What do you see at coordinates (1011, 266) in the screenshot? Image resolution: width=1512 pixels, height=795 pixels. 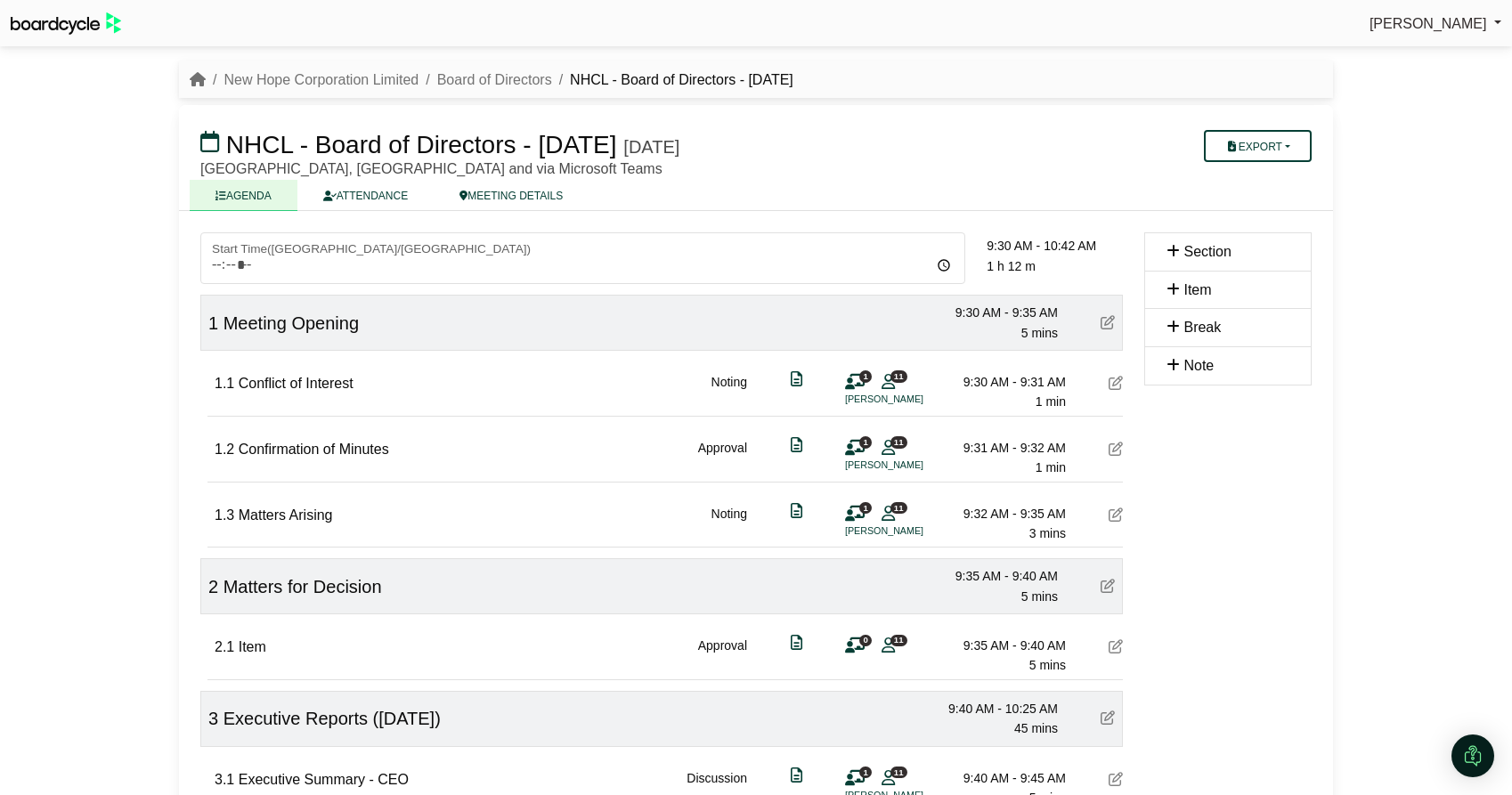 I see `span: 1 h 12 m` at bounding box center [1011, 266].